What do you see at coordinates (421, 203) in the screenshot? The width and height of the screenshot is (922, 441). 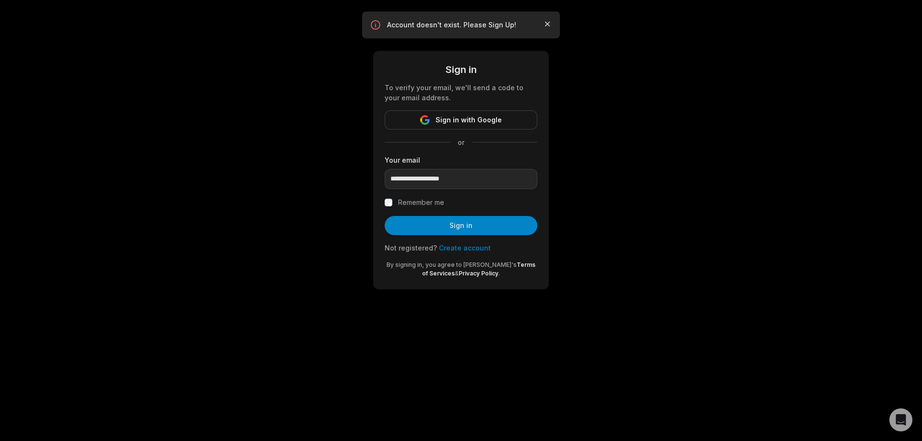 I see `label: Remember me` at bounding box center [421, 203].